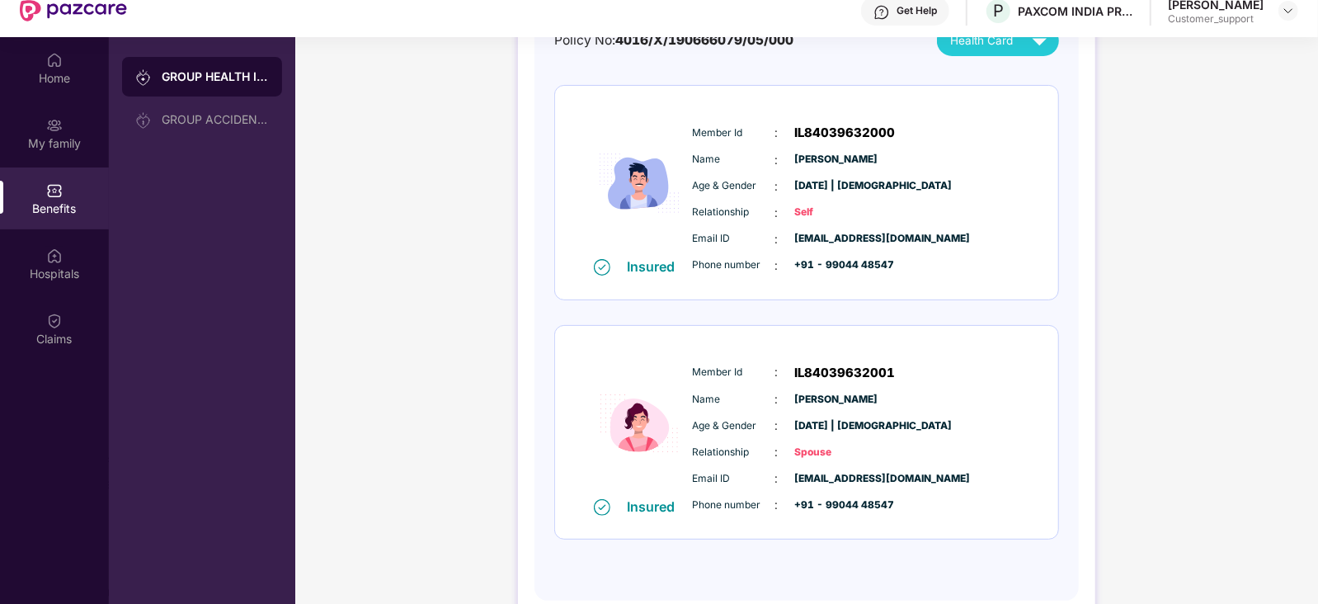  What do you see at coordinates (882, 12) in the screenshot?
I see `img: svg+xml;base64,PHN2ZyBpZD0iSGVscC0zMngzMiIgeG1sbnM9Imh0dHA6Ly93d3cudzMub3JnLzIwMDAvc3ZnIiB3aWR0aD...` at bounding box center [882, 12].